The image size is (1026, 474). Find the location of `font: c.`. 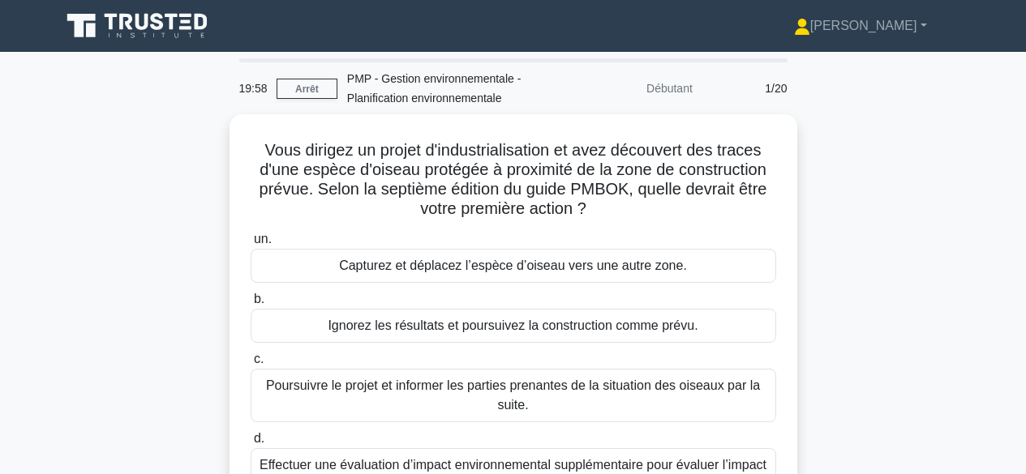

font: c. is located at coordinates (259, 358).